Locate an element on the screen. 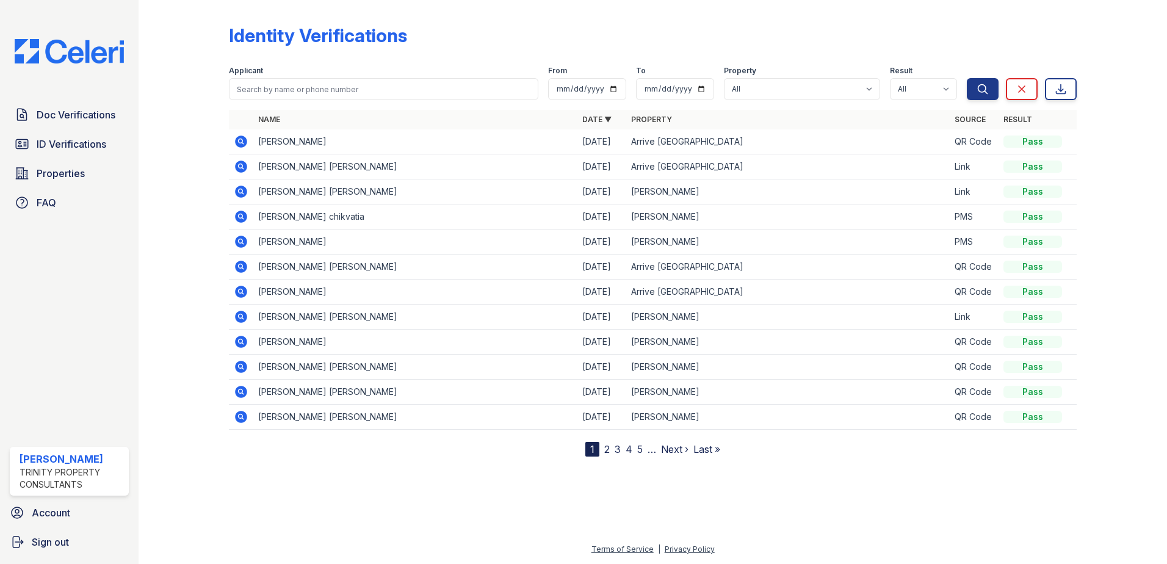 The height and width of the screenshot is (564, 1167). span: Sign out is located at coordinates (50, 542).